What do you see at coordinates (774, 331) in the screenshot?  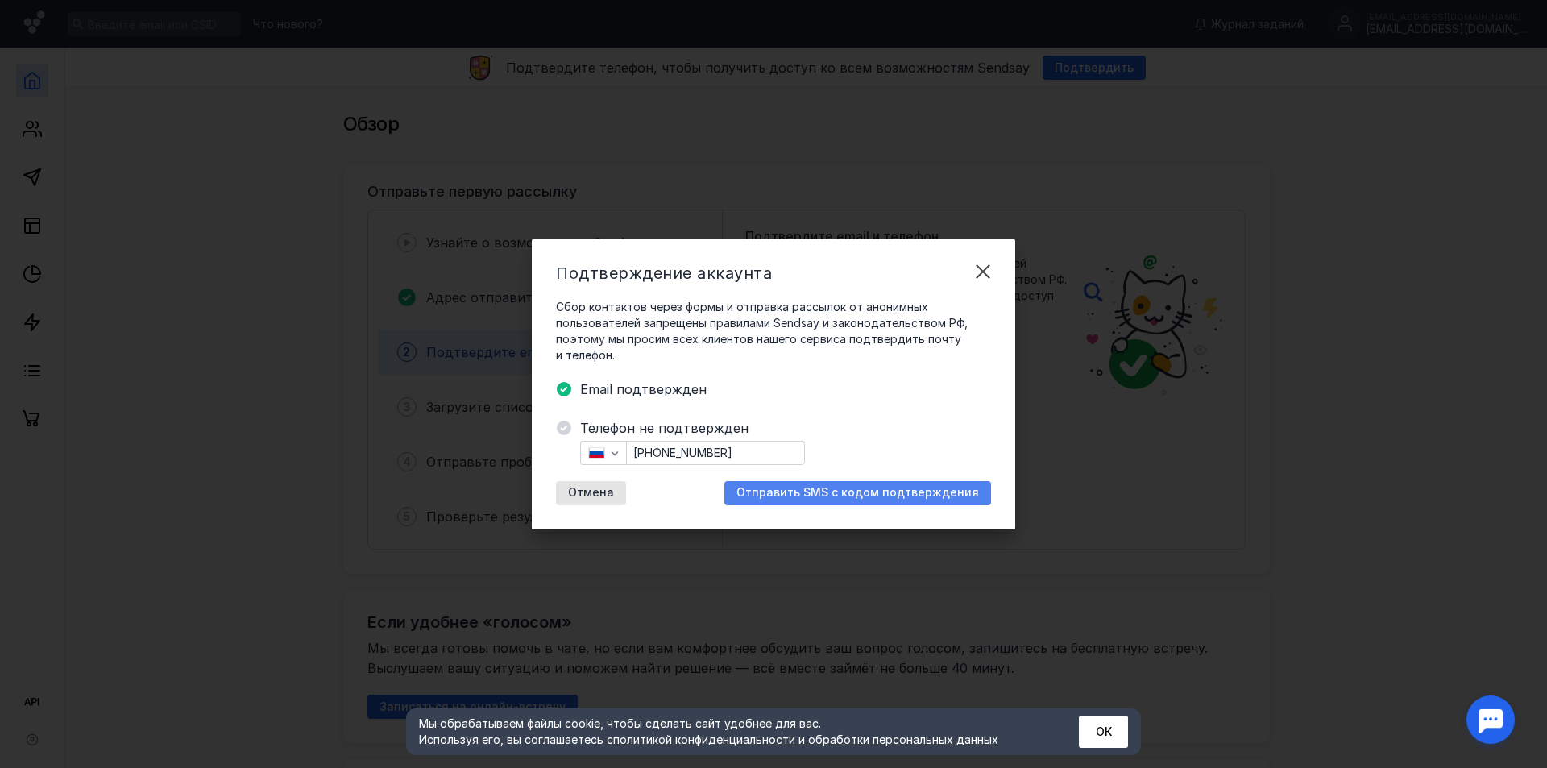 I see `span: Сбор контактов через формы и отправка рассылок от анонимных пользователей запрещены правилами Sen...` at bounding box center [774, 331].